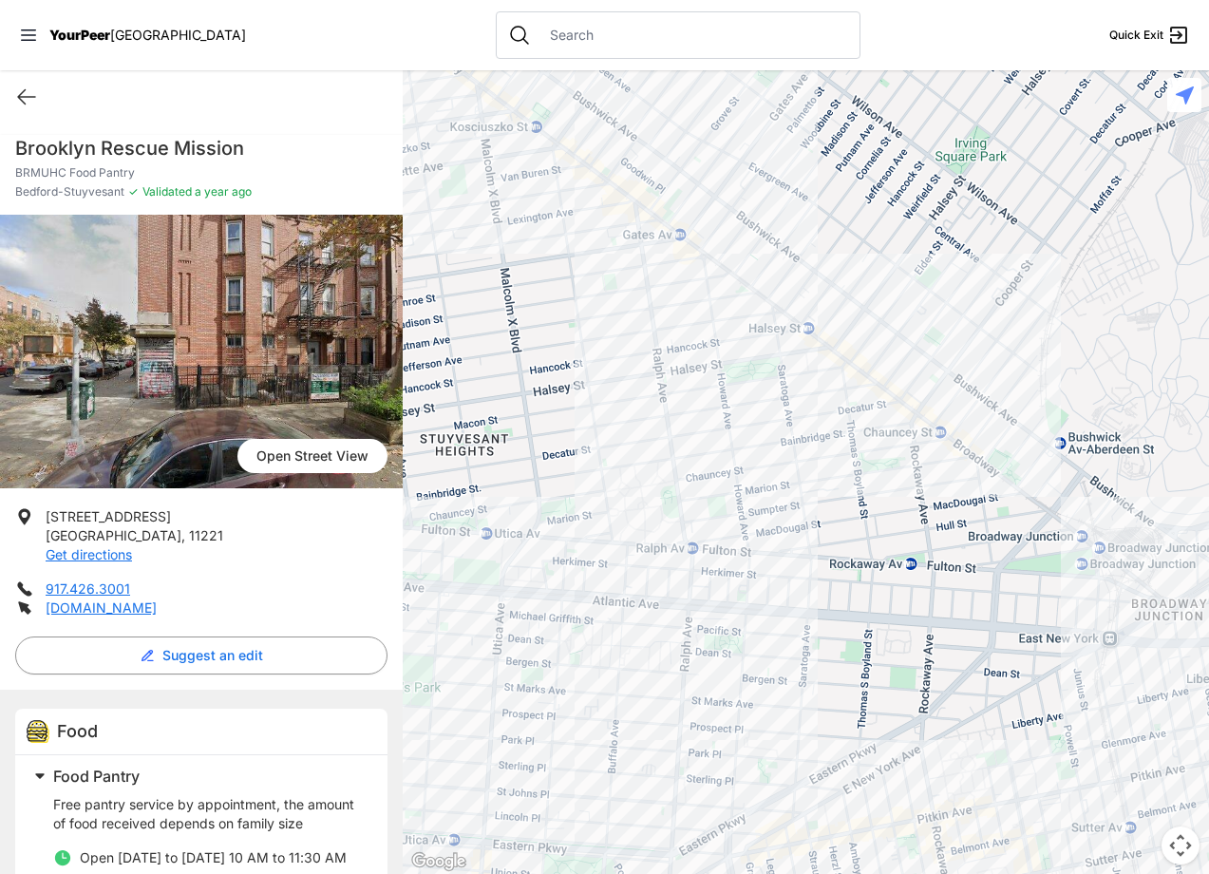 Image resolution: width=1209 pixels, height=874 pixels. Describe the element at coordinates (80, 34) in the screenshot. I see `span: YourPeer` at that location.